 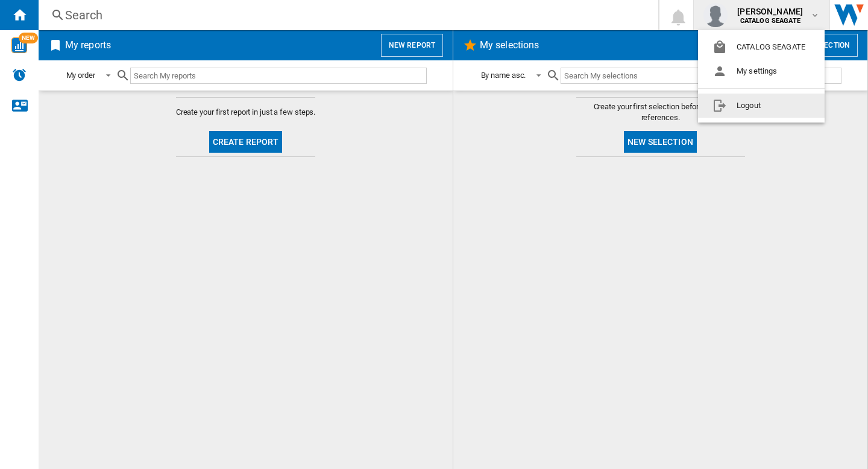 What do you see at coordinates (762, 106) in the screenshot?
I see `md-menu-item: Logout` at bounding box center [762, 106].